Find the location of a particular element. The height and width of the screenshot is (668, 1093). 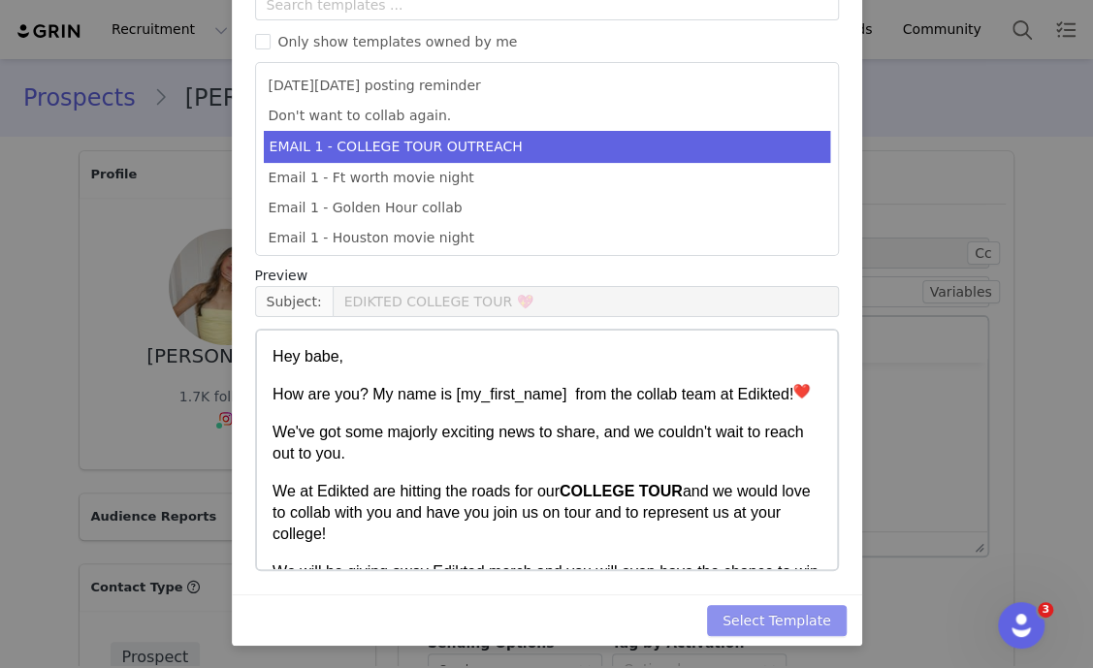

p: We at Edikted are hitting the roads for our and we would love to collab with you and have you joi... is located at coordinates (290, 182).